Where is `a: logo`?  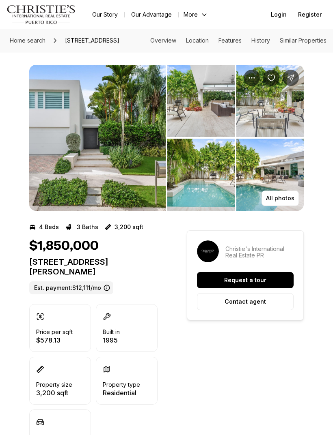 a: logo is located at coordinates (41, 15).